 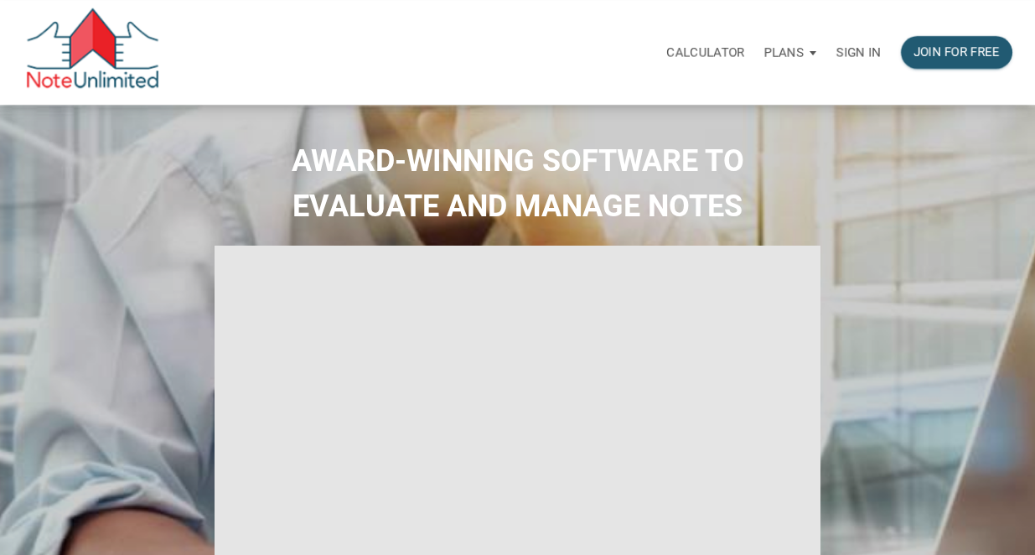 What do you see at coordinates (784, 53) in the screenshot?
I see `p: Plans` at bounding box center [784, 53].